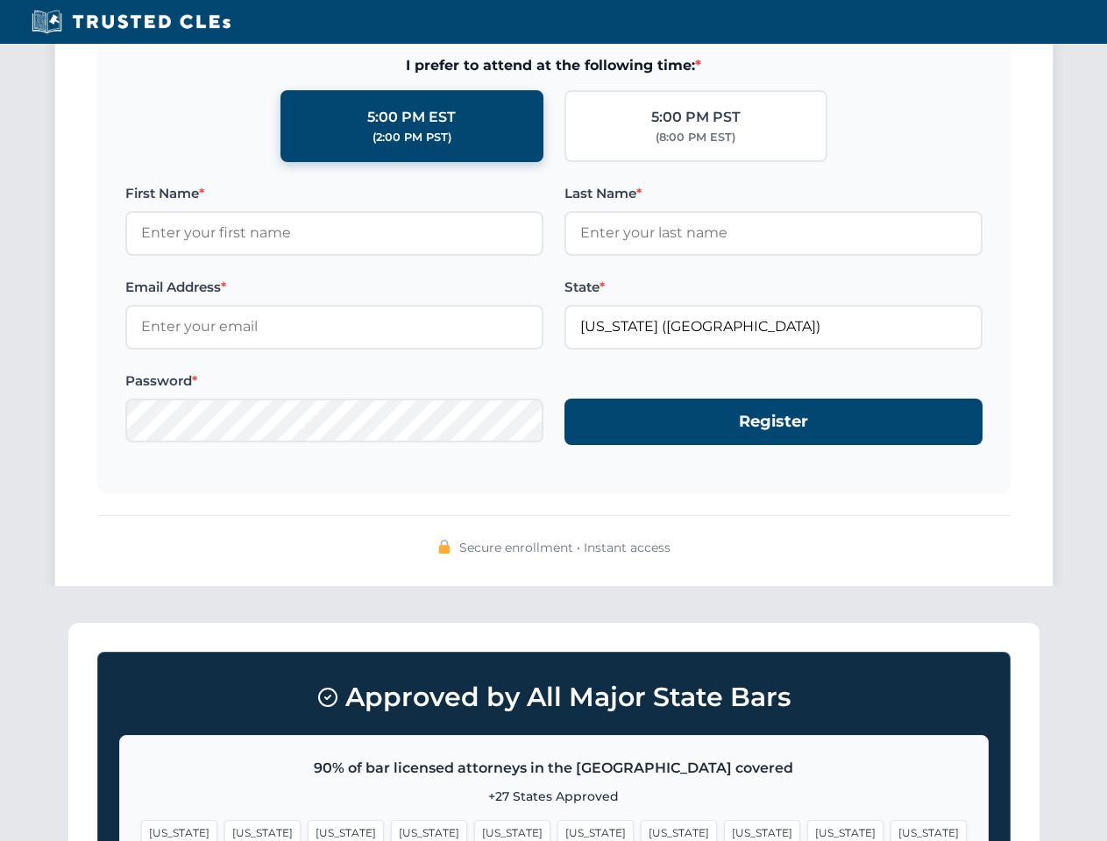 The image size is (1107, 841). What do you see at coordinates (334, 233) in the screenshot?
I see `input: Enter your first name` at bounding box center [334, 233].